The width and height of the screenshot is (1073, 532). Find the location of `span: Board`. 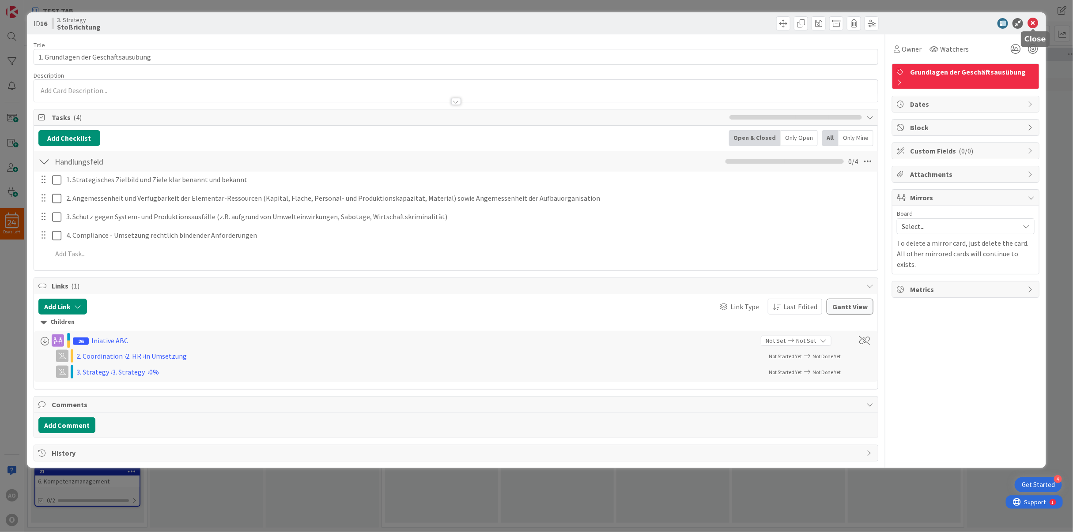

span: Board is located at coordinates (905, 214).